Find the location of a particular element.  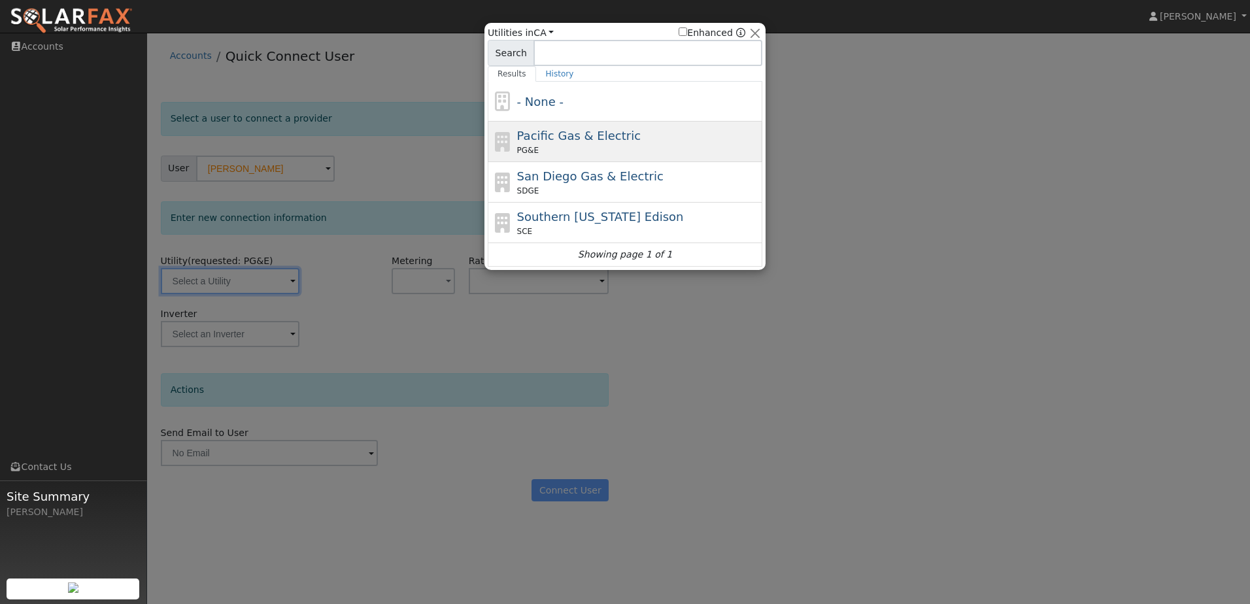

img: SolarFax is located at coordinates (71, 21).